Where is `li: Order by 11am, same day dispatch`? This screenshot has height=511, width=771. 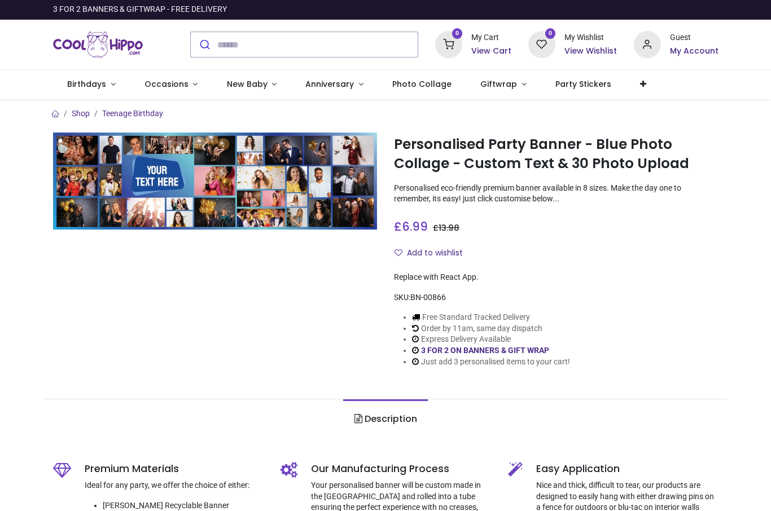
li: Order by 11am, same day dispatch is located at coordinates (491, 329).